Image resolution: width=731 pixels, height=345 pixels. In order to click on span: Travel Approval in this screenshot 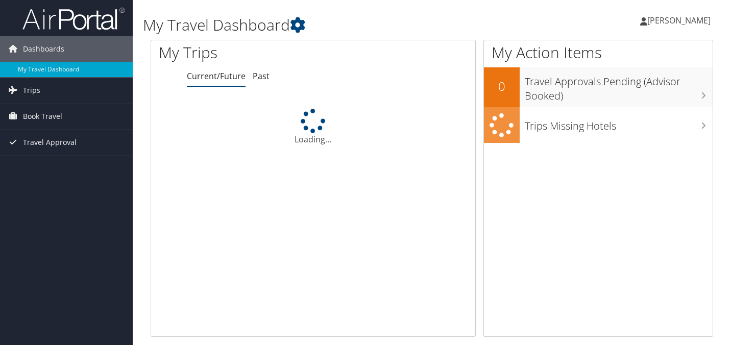, I will do `click(50, 142)`.